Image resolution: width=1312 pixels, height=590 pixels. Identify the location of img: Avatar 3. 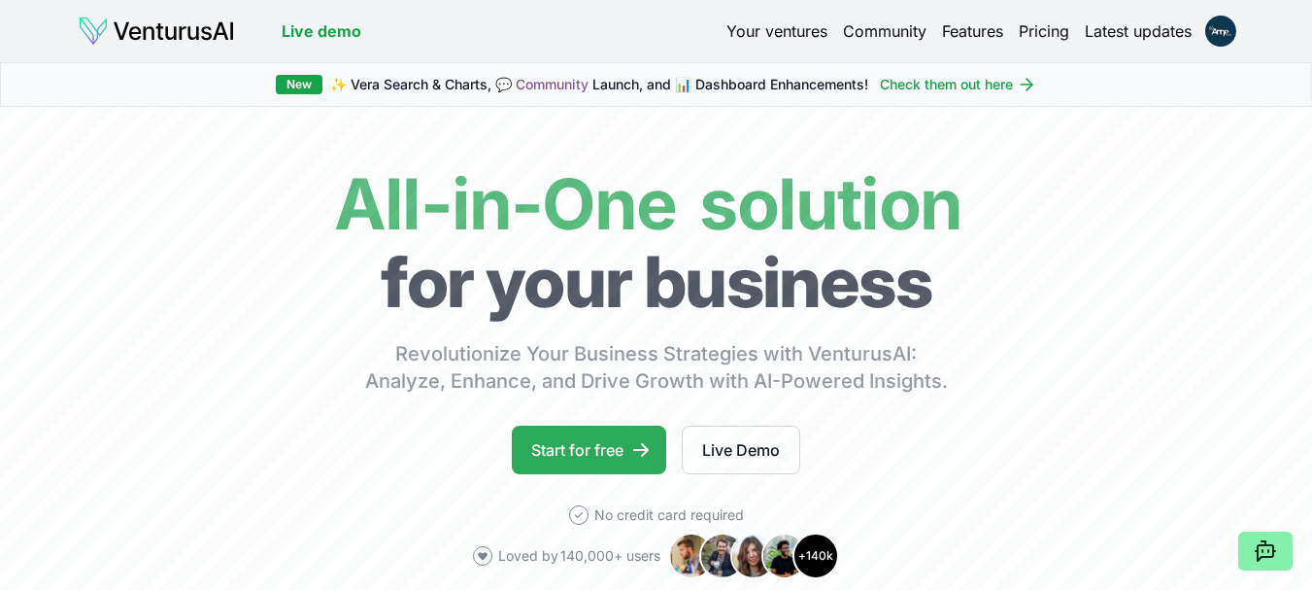
(754, 556).